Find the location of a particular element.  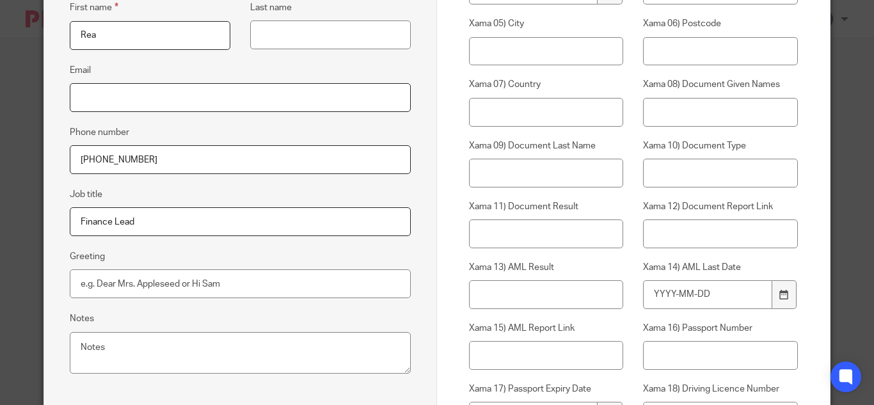

label: Last name is located at coordinates (271, 8).